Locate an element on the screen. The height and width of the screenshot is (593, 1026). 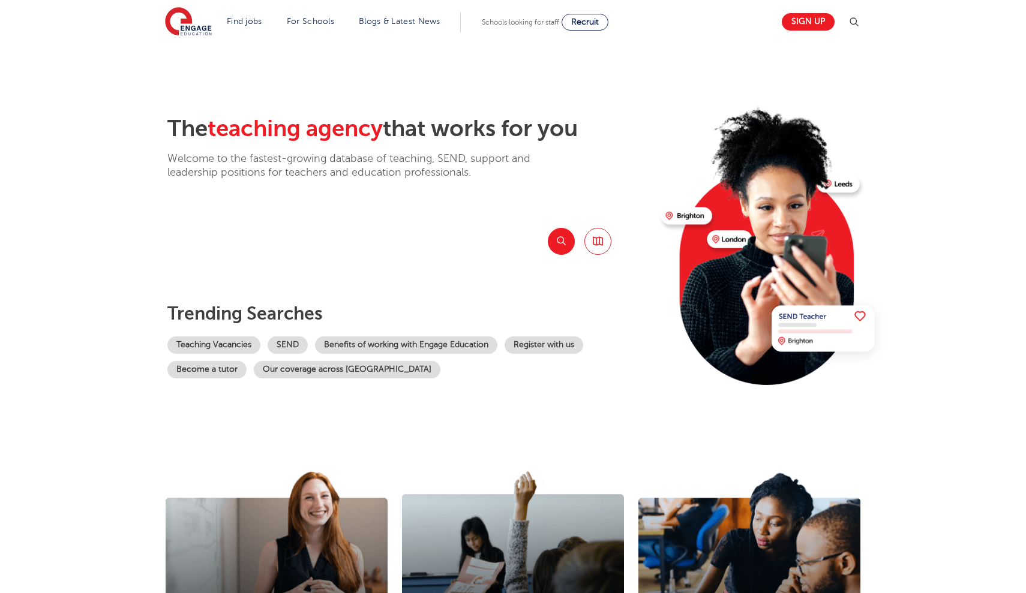
a: Teaching Vacancies is located at coordinates (214, 345).